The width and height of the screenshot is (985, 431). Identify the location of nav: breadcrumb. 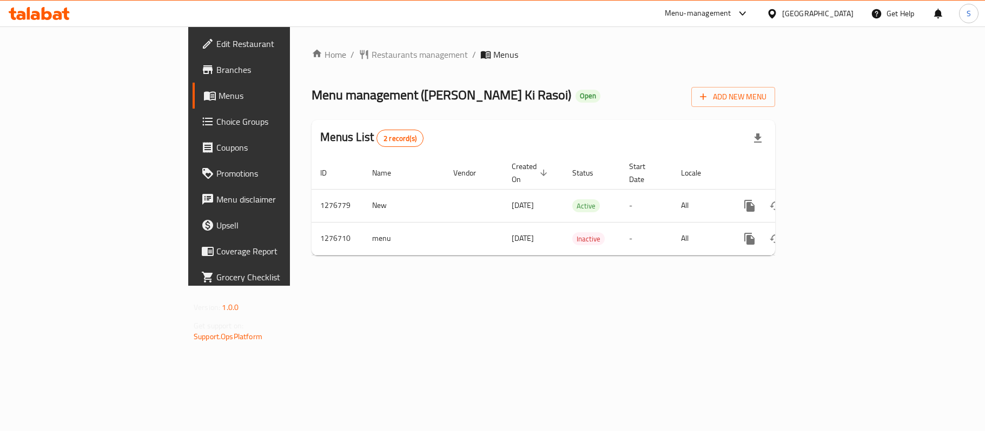
(543, 55).